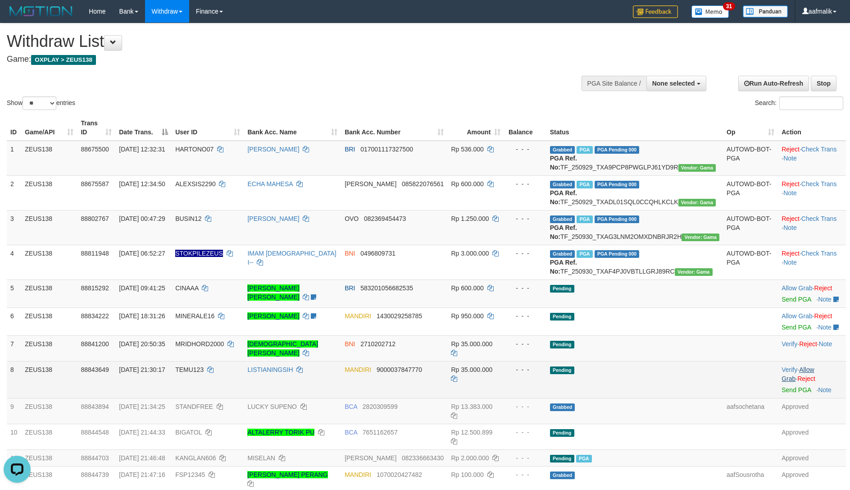  Describe the element at coordinates (584, 458) in the screenshot. I see `span: Marked by aafkaynarin` at that location.